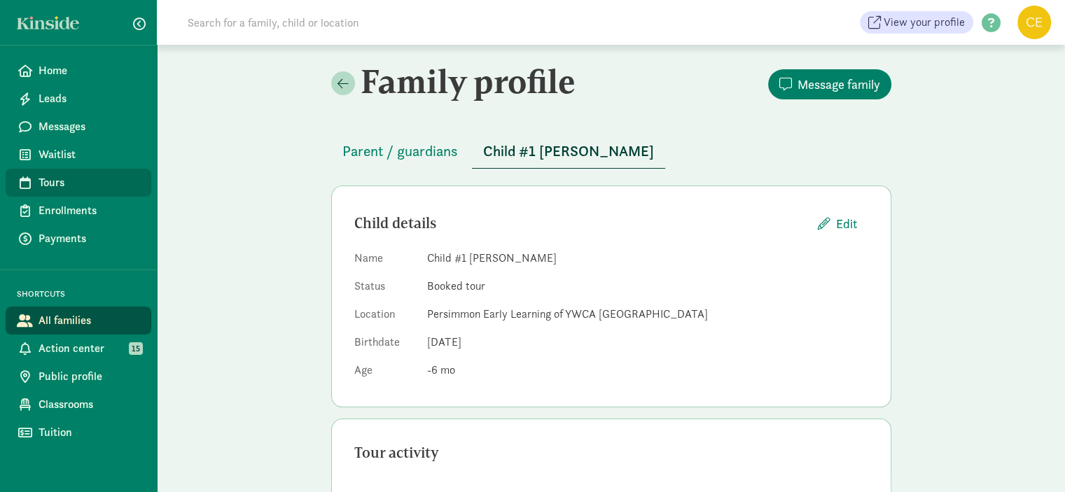 The height and width of the screenshot is (492, 1065). What do you see at coordinates (89, 405) in the screenshot?
I see `span: Classrooms` at bounding box center [89, 405].